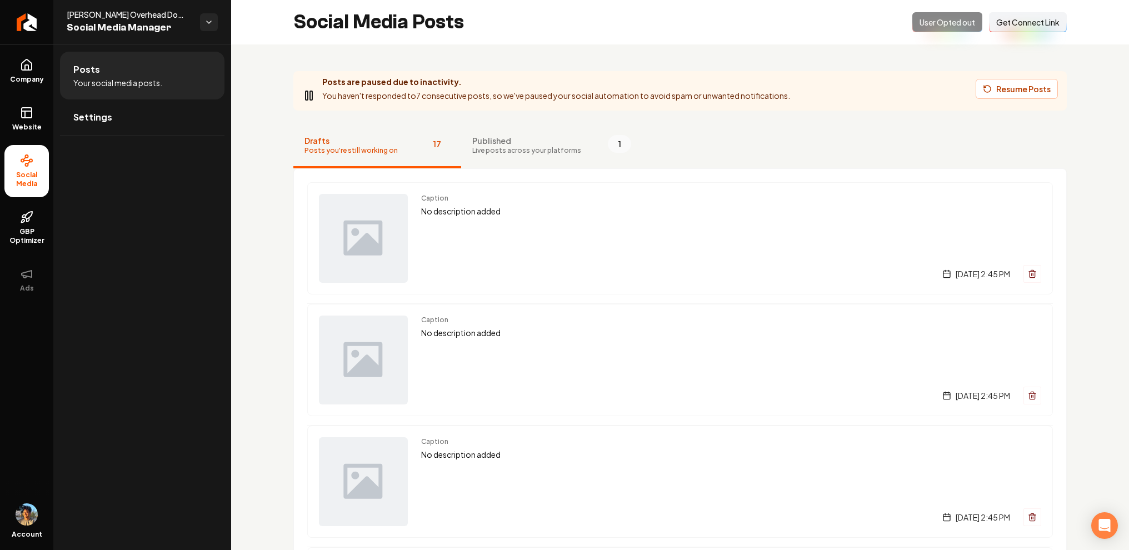 Image resolution: width=1129 pixels, height=550 pixels. I want to click on div: Open Intercom Messenger, so click(1105, 526).